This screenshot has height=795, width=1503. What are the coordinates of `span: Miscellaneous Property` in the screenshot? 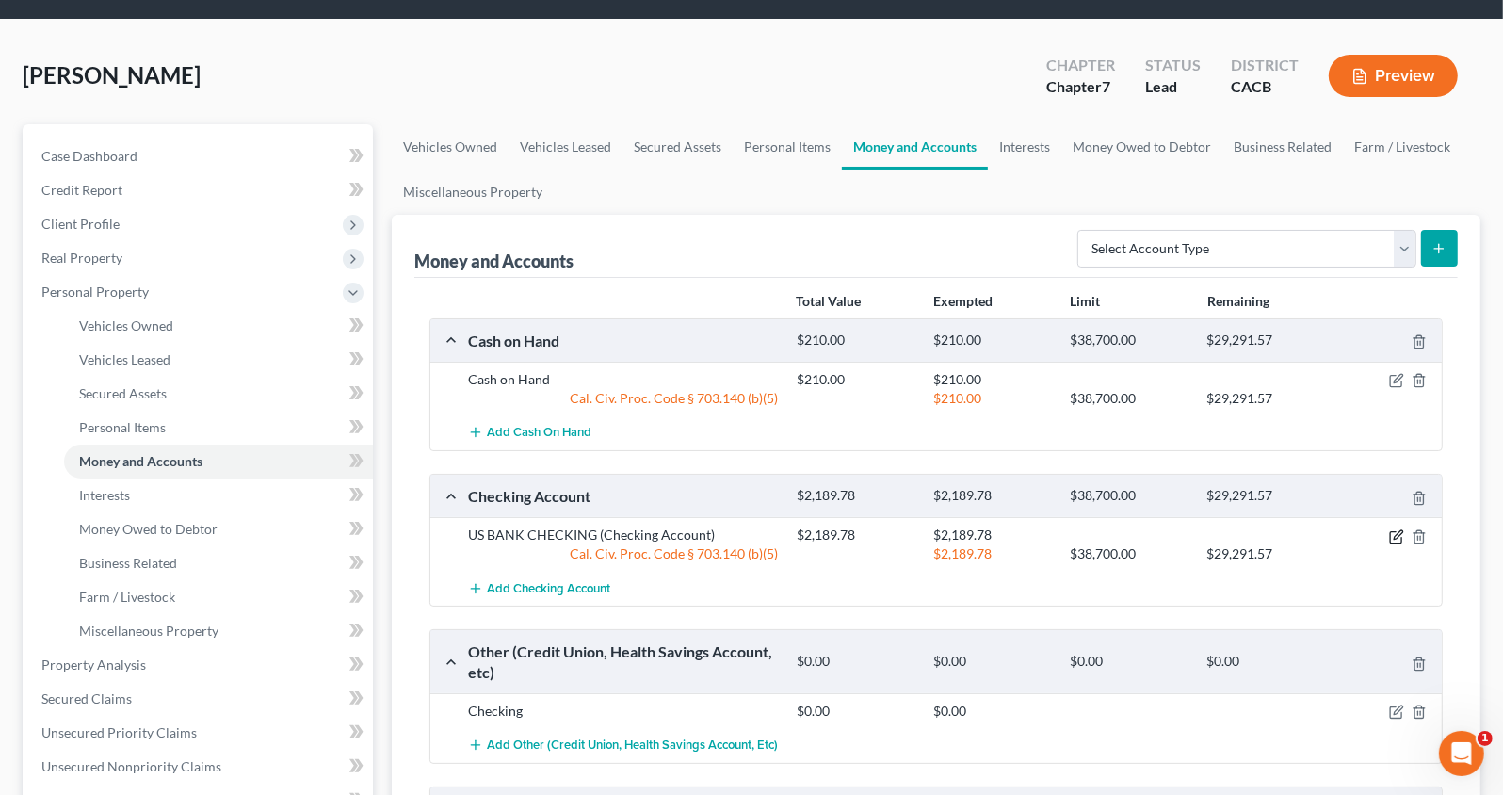 It's located at (149, 630).